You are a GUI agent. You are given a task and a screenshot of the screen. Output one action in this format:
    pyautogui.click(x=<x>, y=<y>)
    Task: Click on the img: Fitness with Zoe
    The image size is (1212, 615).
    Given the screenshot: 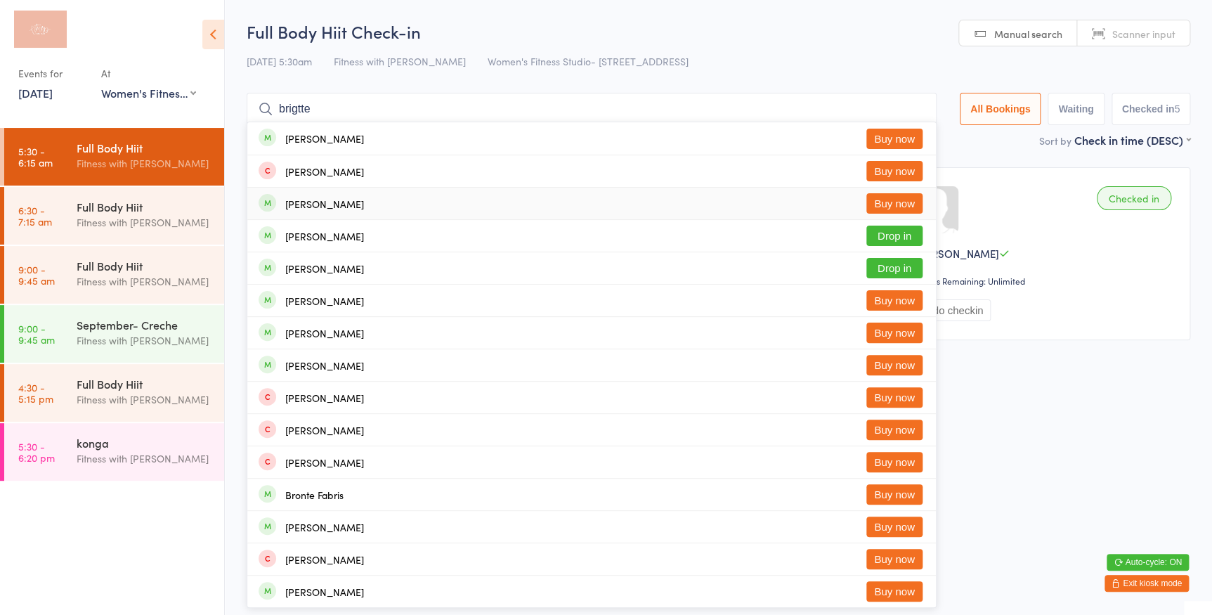 What is the action you would take?
    pyautogui.click(x=40, y=29)
    